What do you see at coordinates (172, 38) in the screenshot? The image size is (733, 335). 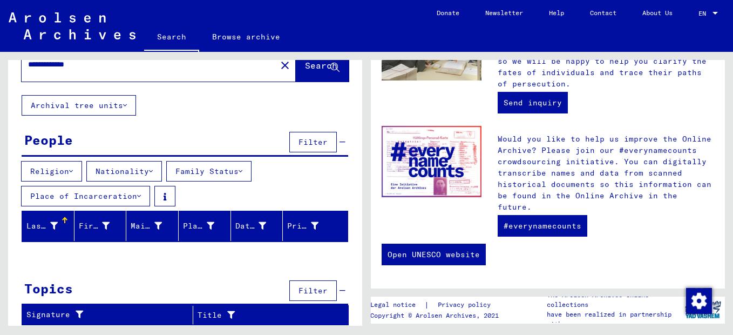 I see `a: Search` at bounding box center [172, 38].